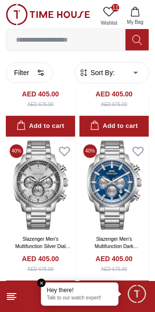  Describe the element at coordinates (109, 16) in the screenshot. I see `a: 11Wishlist` at that location.